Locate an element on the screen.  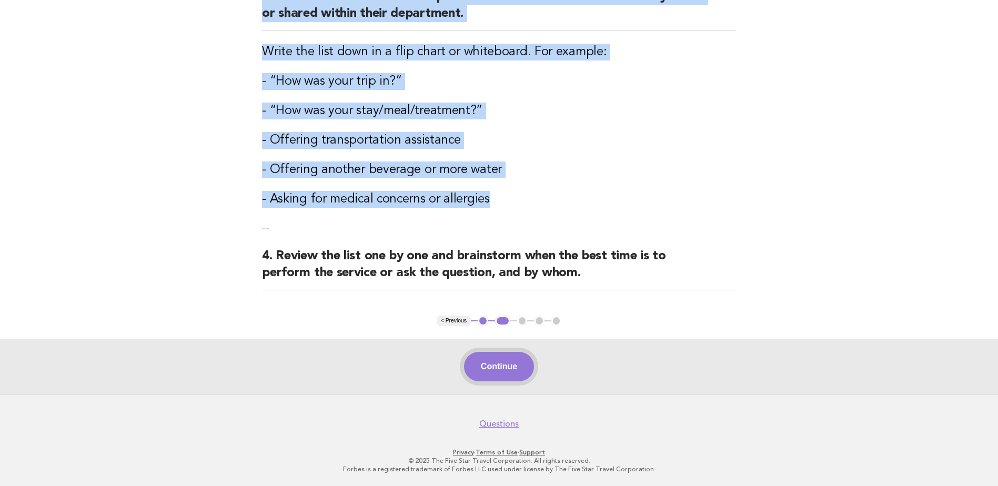
a: Questions is located at coordinates (499, 424).